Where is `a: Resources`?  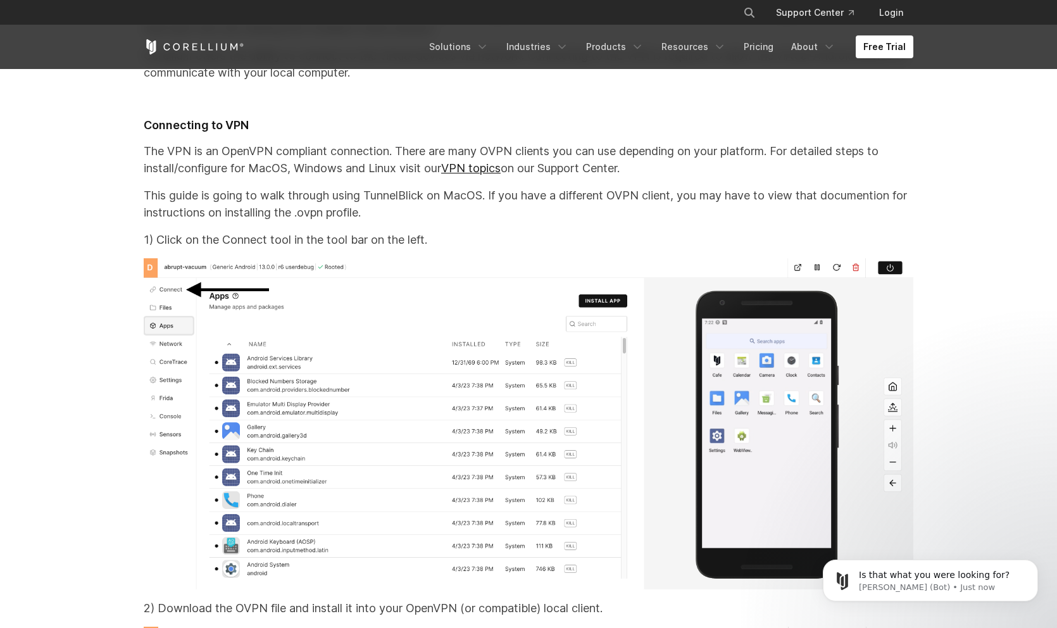
a: Resources is located at coordinates (693, 47).